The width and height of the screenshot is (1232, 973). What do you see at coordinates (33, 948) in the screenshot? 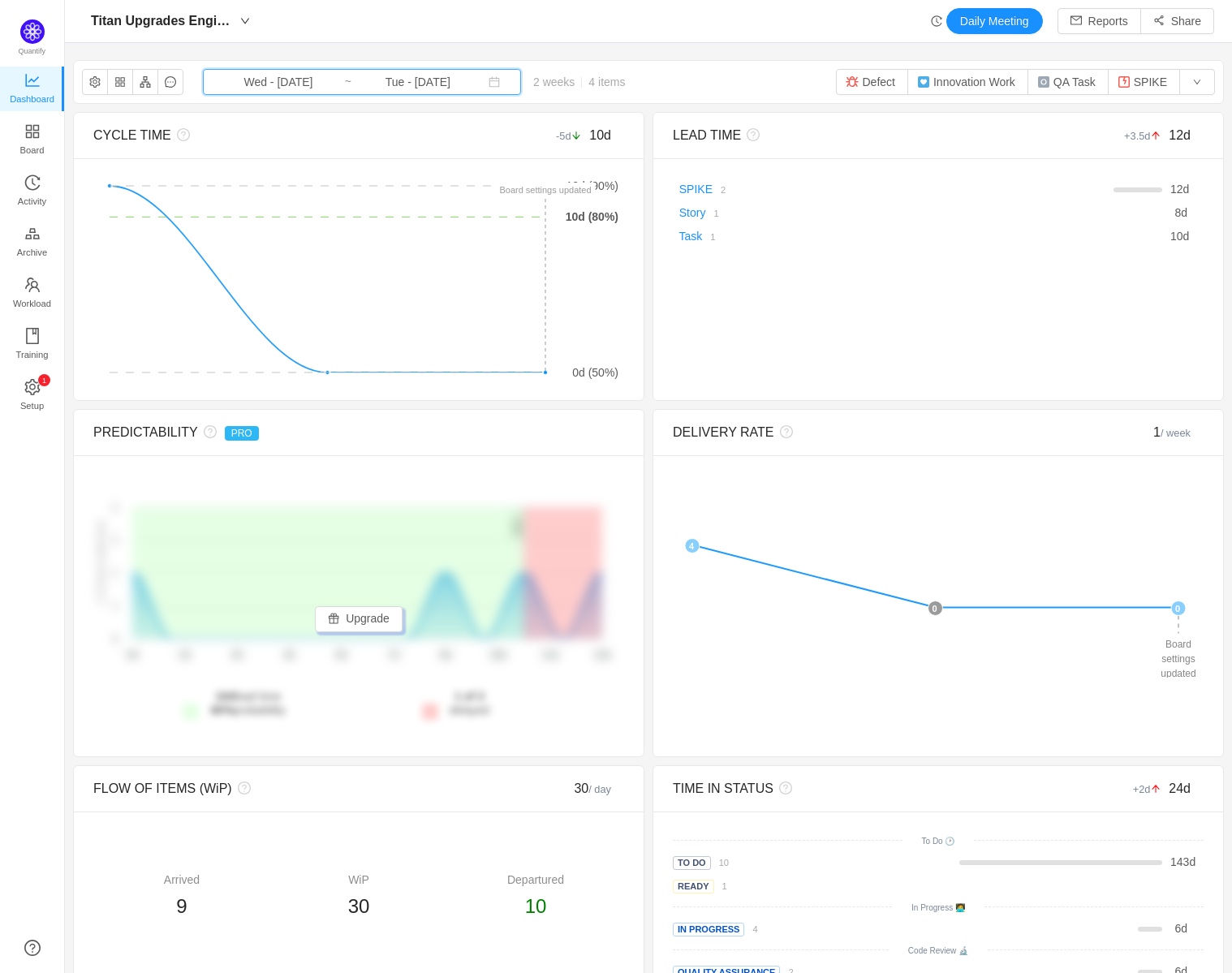
I see `a: icon: question-circle` at bounding box center [33, 948].